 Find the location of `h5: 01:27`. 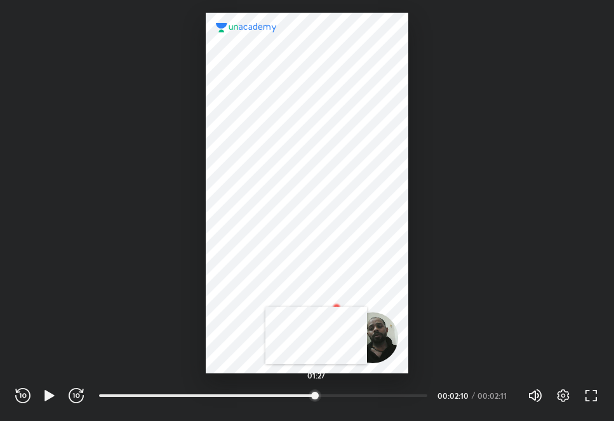

h5: 01:27 is located at coordinates (316, 375).